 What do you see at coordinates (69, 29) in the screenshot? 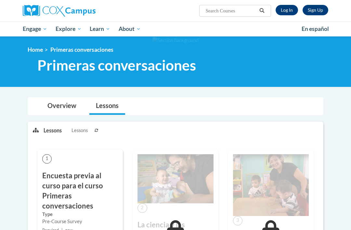
I see `a: Explore` at bounding box center [69, 29].